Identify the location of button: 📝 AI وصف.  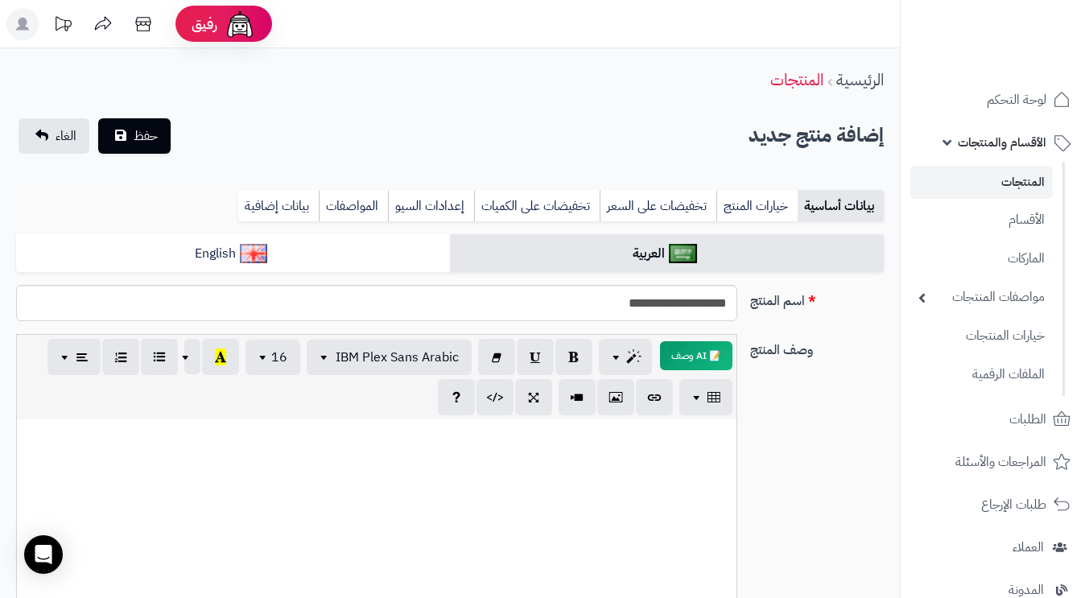
(696, 356).